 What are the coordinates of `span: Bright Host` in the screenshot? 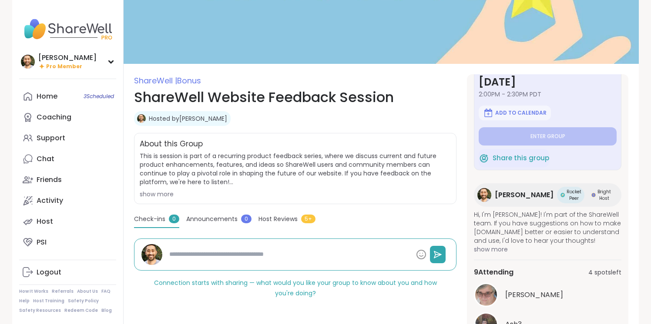 It's located at (604, 195).